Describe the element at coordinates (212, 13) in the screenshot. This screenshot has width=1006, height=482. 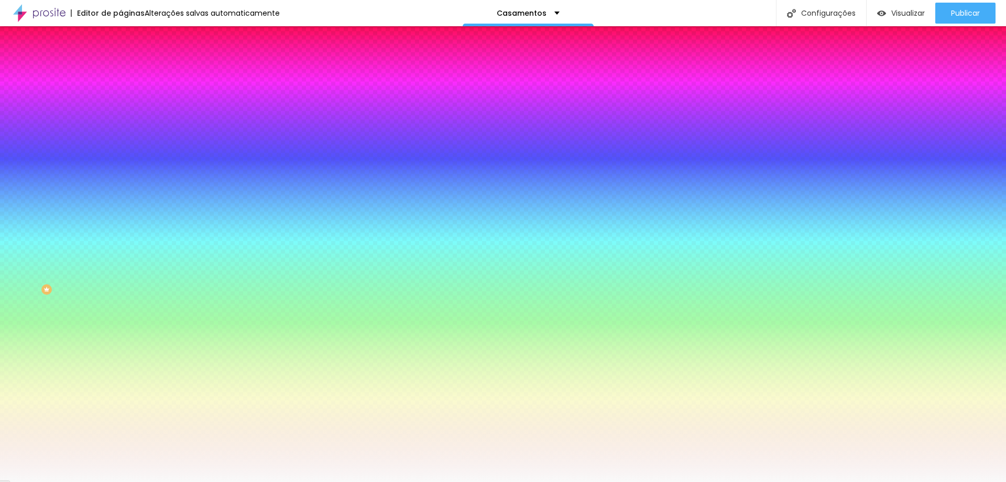
I see `div: Alterações salvas automaticamente` at that location.